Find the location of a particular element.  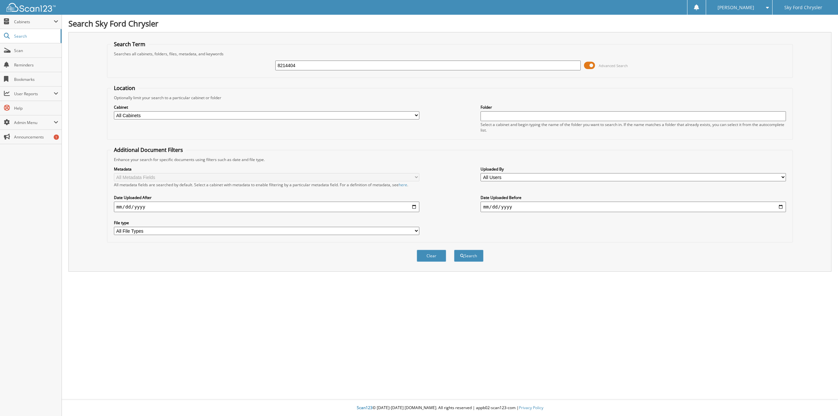

span: Admin Menu is located at coordinates (34, 122).